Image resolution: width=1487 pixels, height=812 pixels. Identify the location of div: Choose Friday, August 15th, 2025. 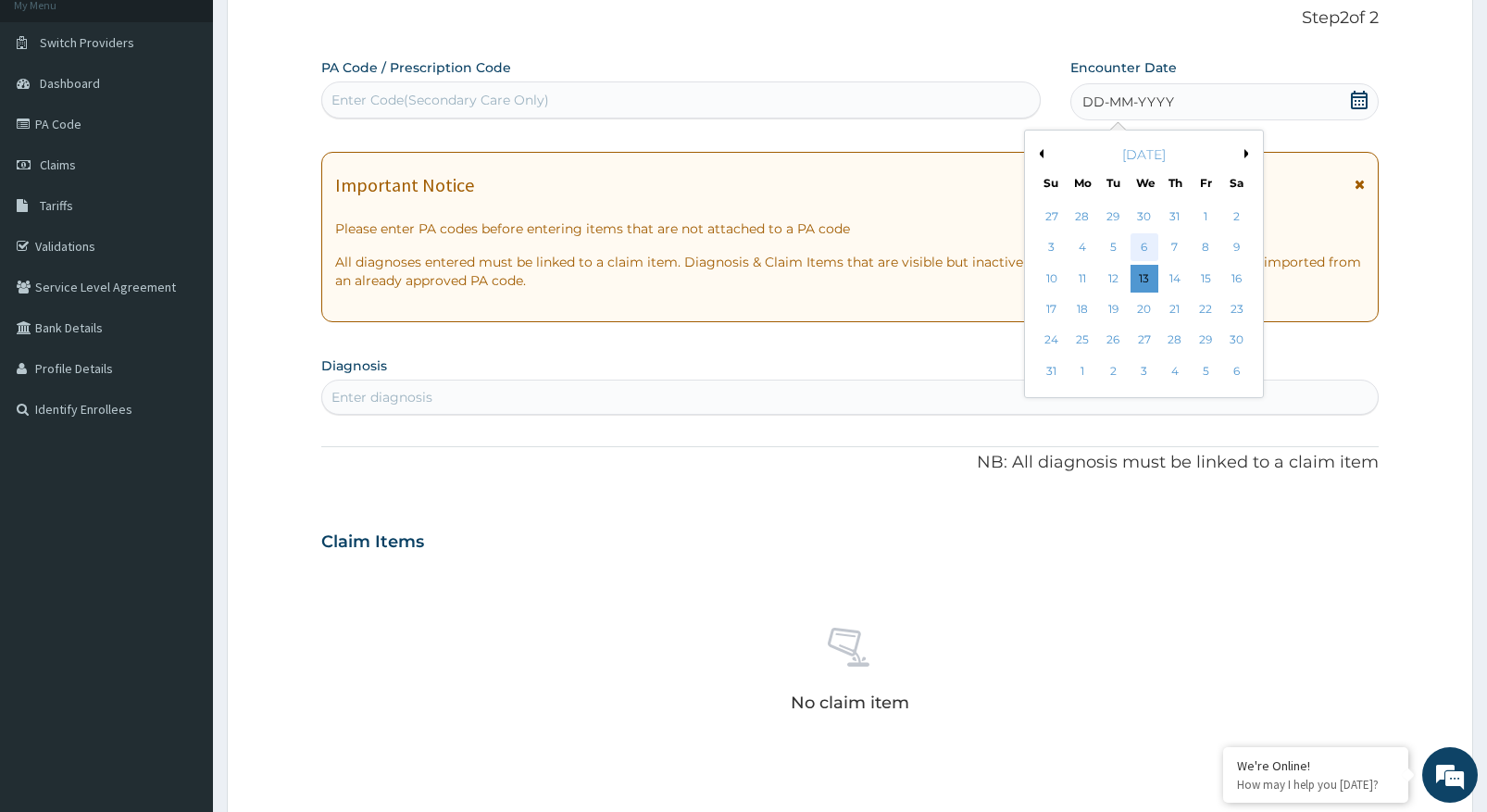
(1205, 279).